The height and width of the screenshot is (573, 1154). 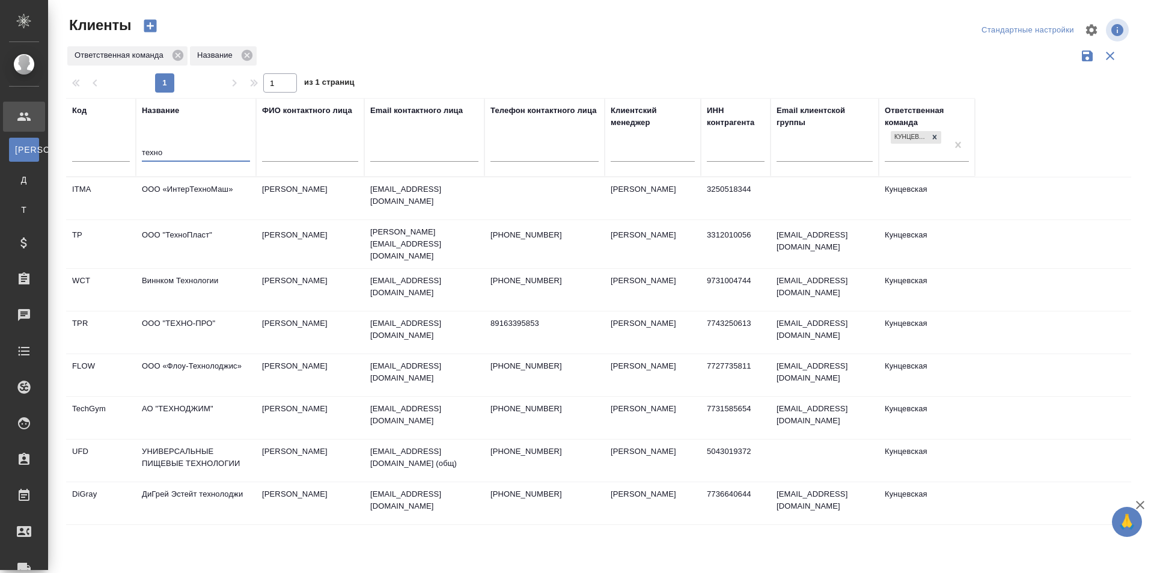 What do you see at coordinates (24, 210) in the screenshot?
I see `span: Т` at bounding box center [24, 210].